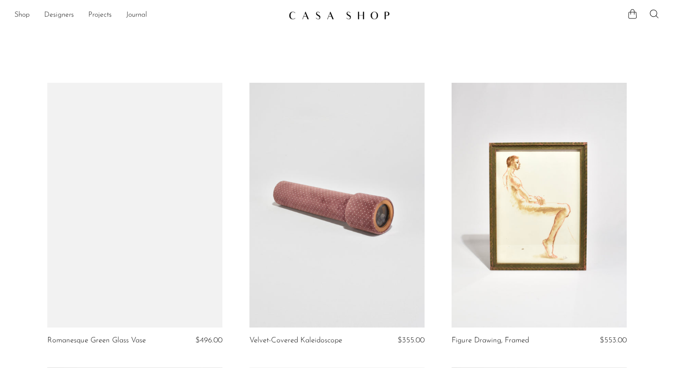 This screenshot has width=674, height=368. Describe the element at coordinates (148, 15) in the screenshot. I see `nav: Desktop navigation` at that location.